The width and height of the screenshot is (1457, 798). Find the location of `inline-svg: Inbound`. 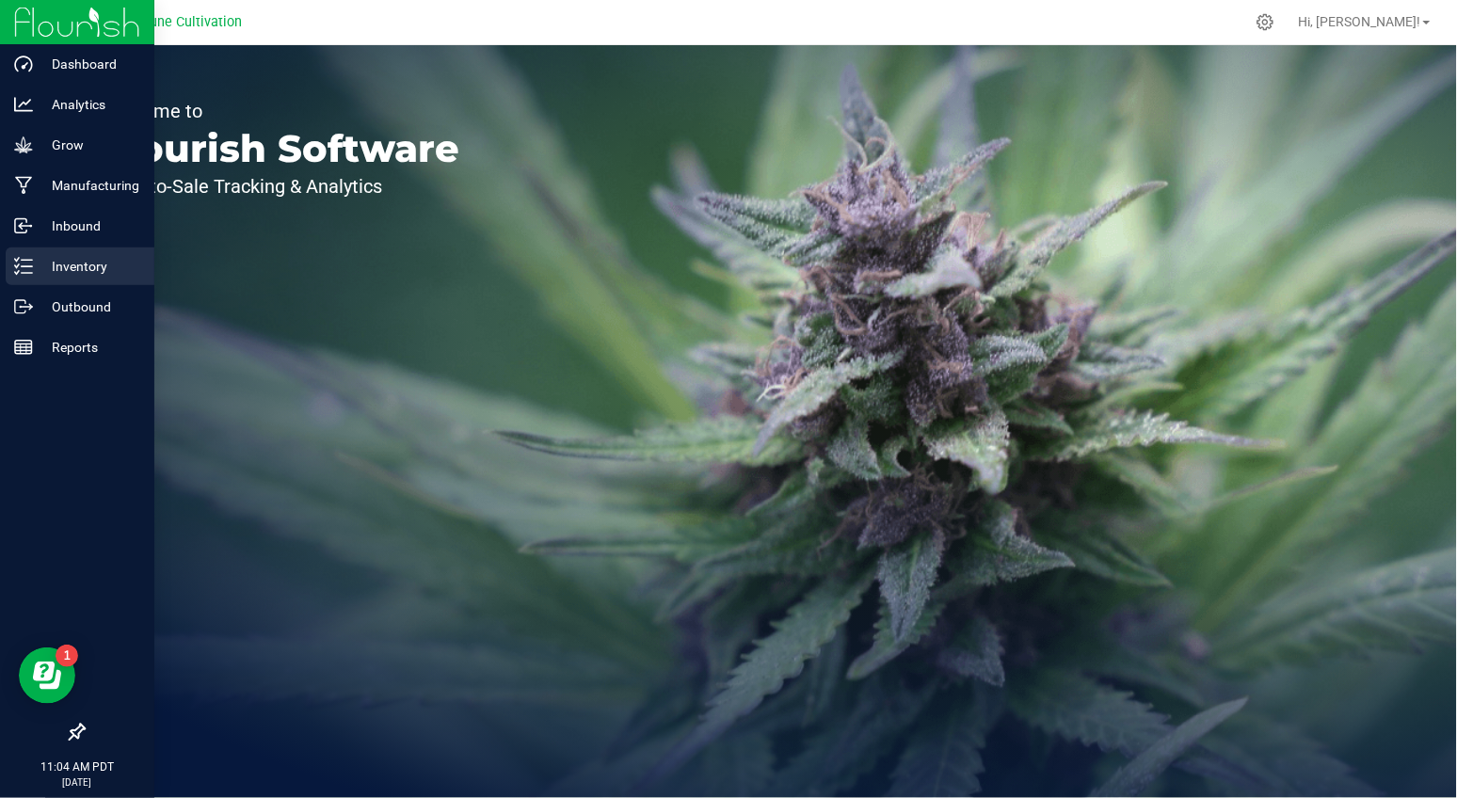

inline-svg: Inbound is located at coordinates (24, 226).